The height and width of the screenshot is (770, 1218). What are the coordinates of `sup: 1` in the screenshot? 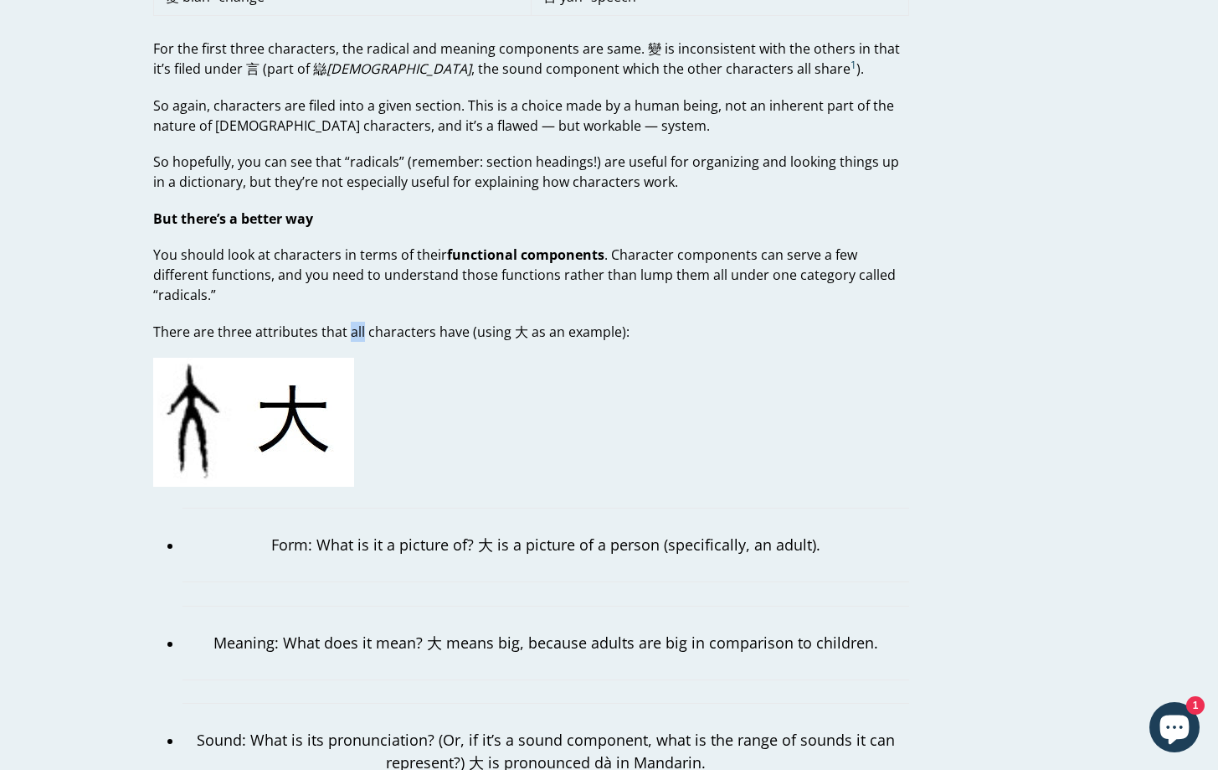 It's located at (853, 64).